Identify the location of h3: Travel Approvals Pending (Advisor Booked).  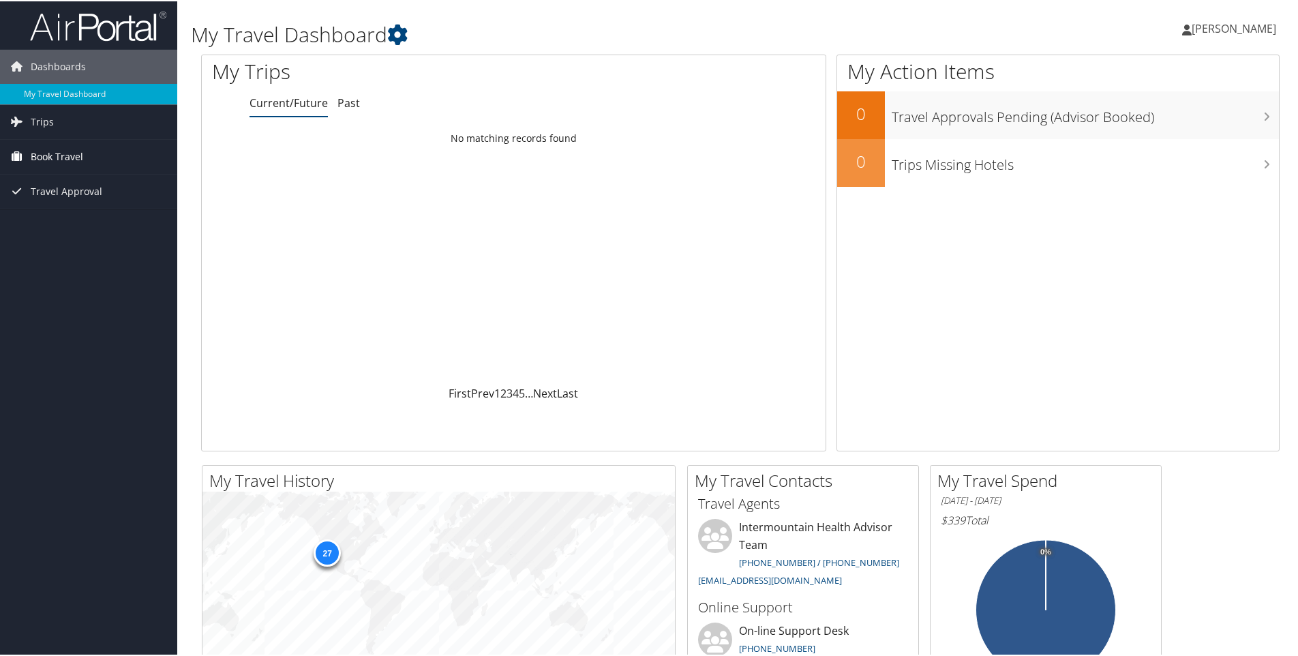
(1085, 112).